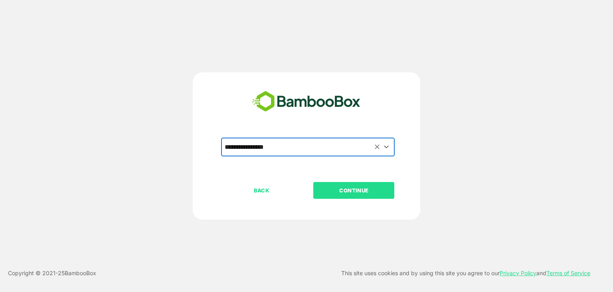  I want to click on a: Terms of Service, so click(569, 272).